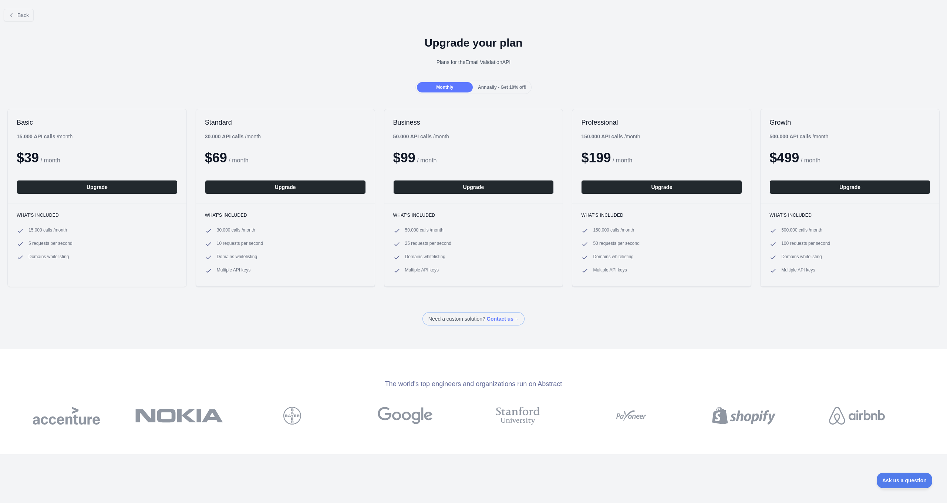  Describe the element at coordinates (596, 158) in the screenshot. I see `span: $ 199` at that location.